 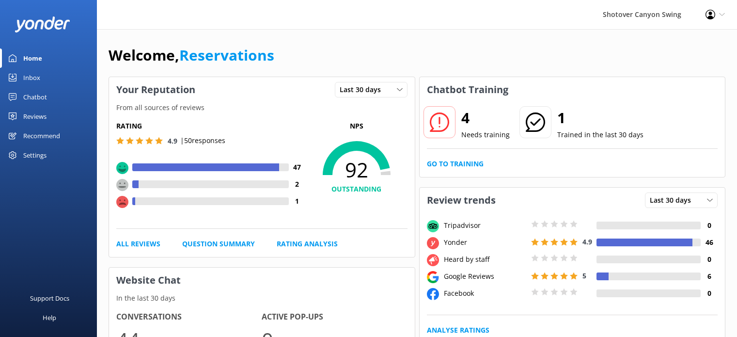 What do you see at coordinates (297, 167) in the screenshot?
I see `h4: 47` at bounding box center [297, 167].